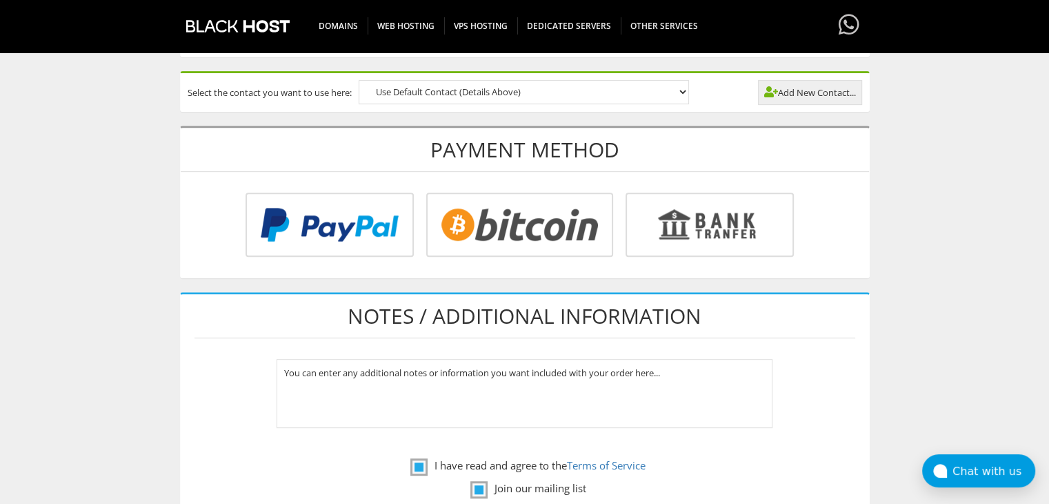  I want to click on div: Chat with us, so click(994, 471).